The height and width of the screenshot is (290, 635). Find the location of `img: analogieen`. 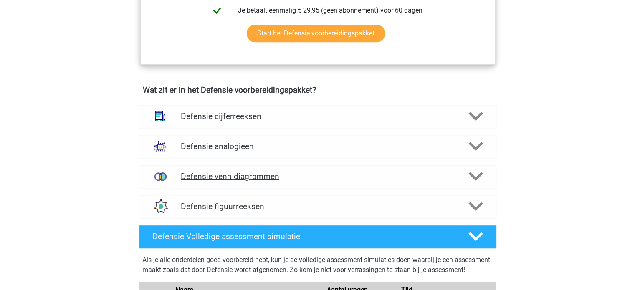

img: analogieen is located at coordinates (160, 146).